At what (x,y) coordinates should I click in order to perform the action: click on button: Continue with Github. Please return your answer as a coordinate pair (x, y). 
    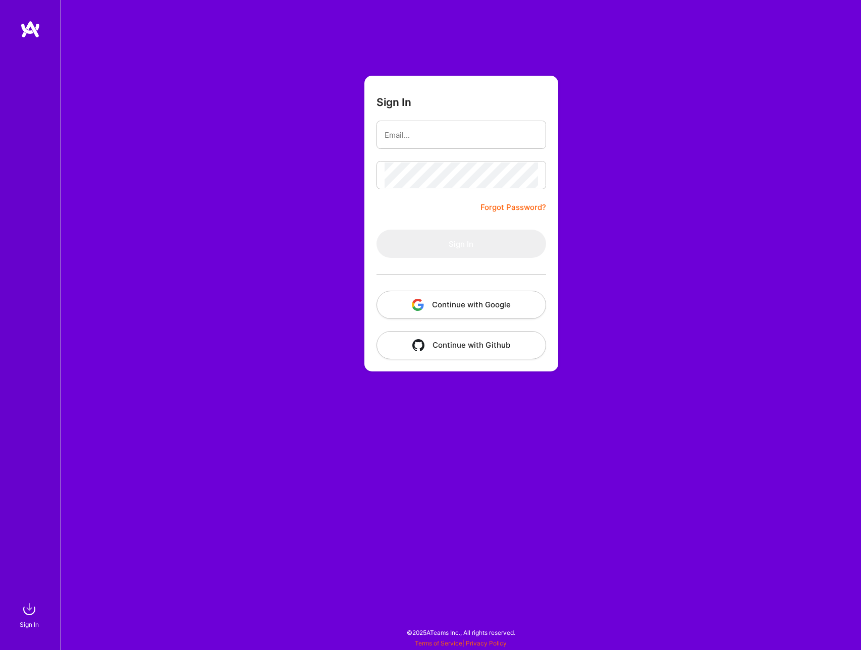
    Looking at the image, I should click on (461, 345).